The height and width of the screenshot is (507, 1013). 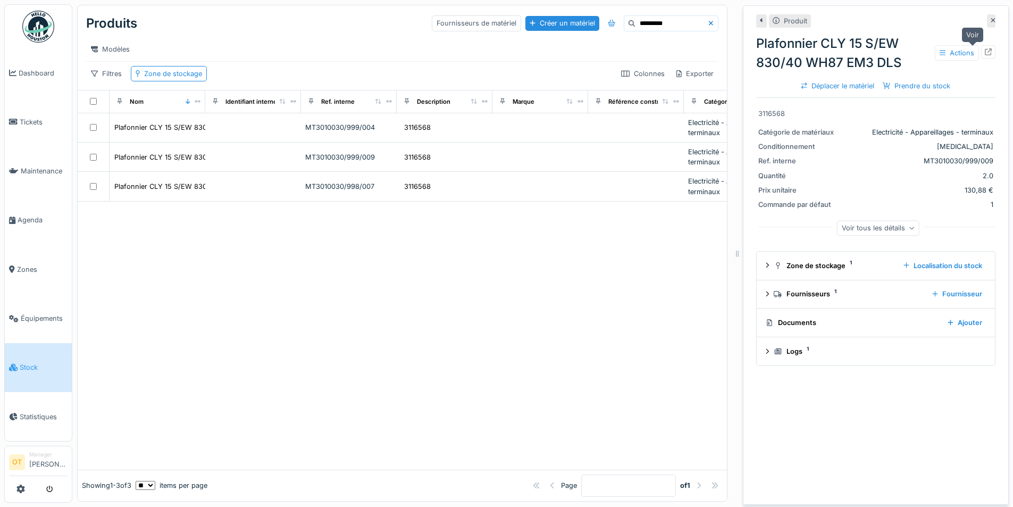 What do you see at coordinates (798, 146) in the screenshot?
I see `div: Conditionnement` at bounding box center [798, 146].